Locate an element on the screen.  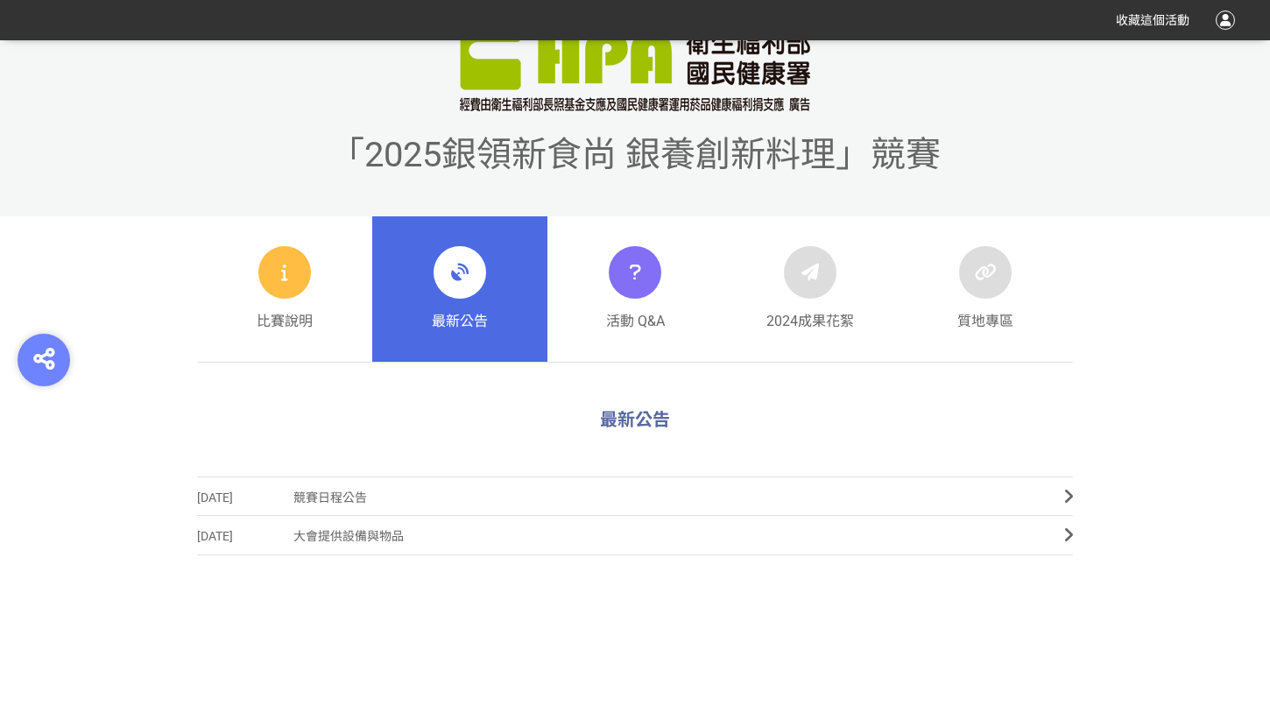
a: 比賽說明 is located at coordinates (285, 289).